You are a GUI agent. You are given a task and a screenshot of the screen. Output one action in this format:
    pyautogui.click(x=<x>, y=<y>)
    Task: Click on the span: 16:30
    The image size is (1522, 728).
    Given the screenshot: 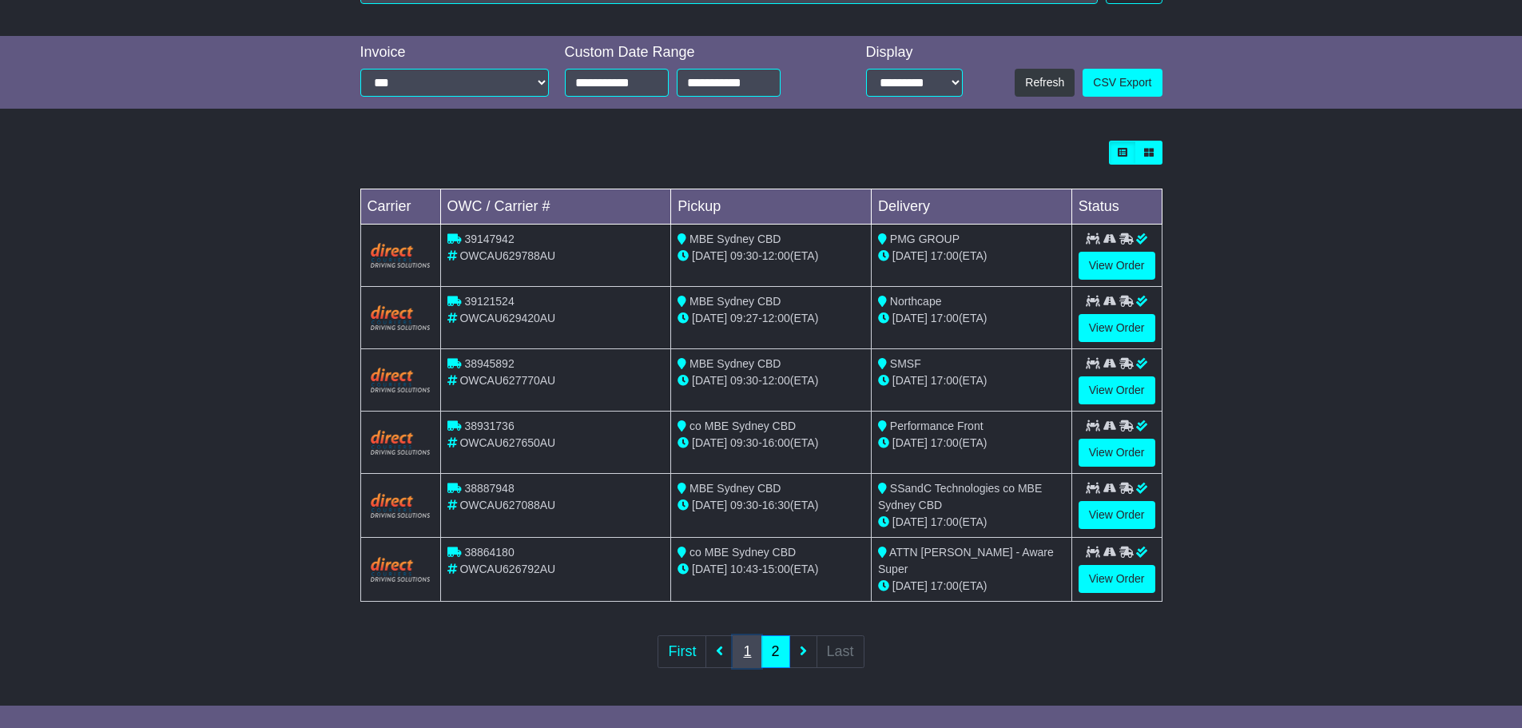 What is the action you would take?
    pyautogui.click(x=776, y=505)
    